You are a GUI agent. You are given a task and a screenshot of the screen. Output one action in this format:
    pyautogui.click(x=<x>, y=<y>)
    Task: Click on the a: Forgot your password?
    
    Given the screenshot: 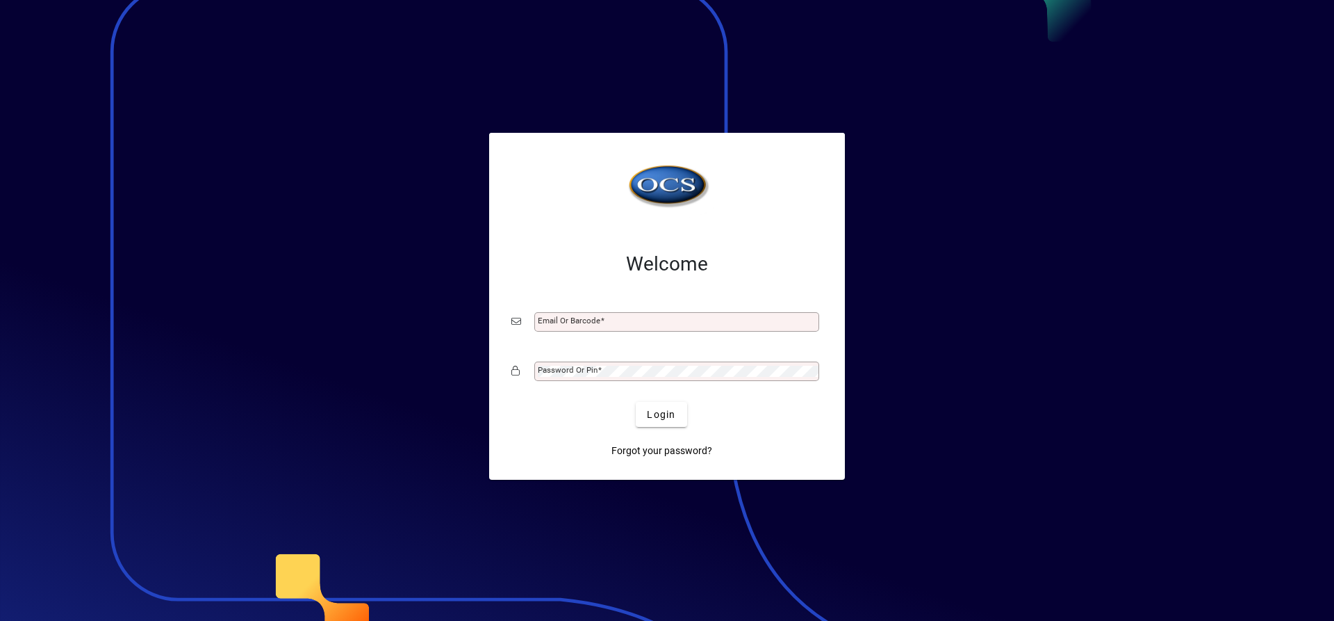 What is the action you would take?
    pyautogui.click(x=661, y=450)
    